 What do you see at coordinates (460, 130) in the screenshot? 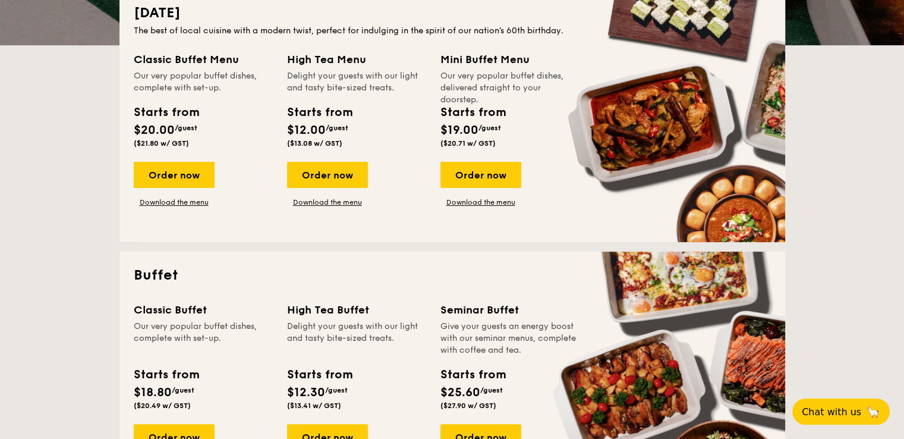
I see `span: $19.00` at bounding box center [460, 130].